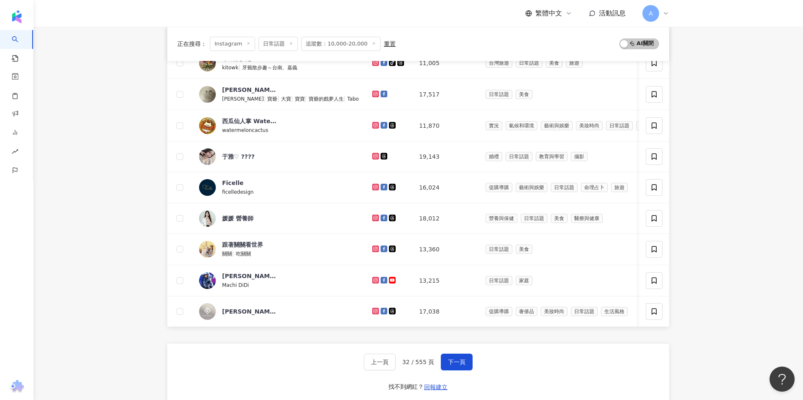  What do you see at coordinates (614, 312) in the screenshot?
I see `span: 生活風格` at bounding box center [614, 312].